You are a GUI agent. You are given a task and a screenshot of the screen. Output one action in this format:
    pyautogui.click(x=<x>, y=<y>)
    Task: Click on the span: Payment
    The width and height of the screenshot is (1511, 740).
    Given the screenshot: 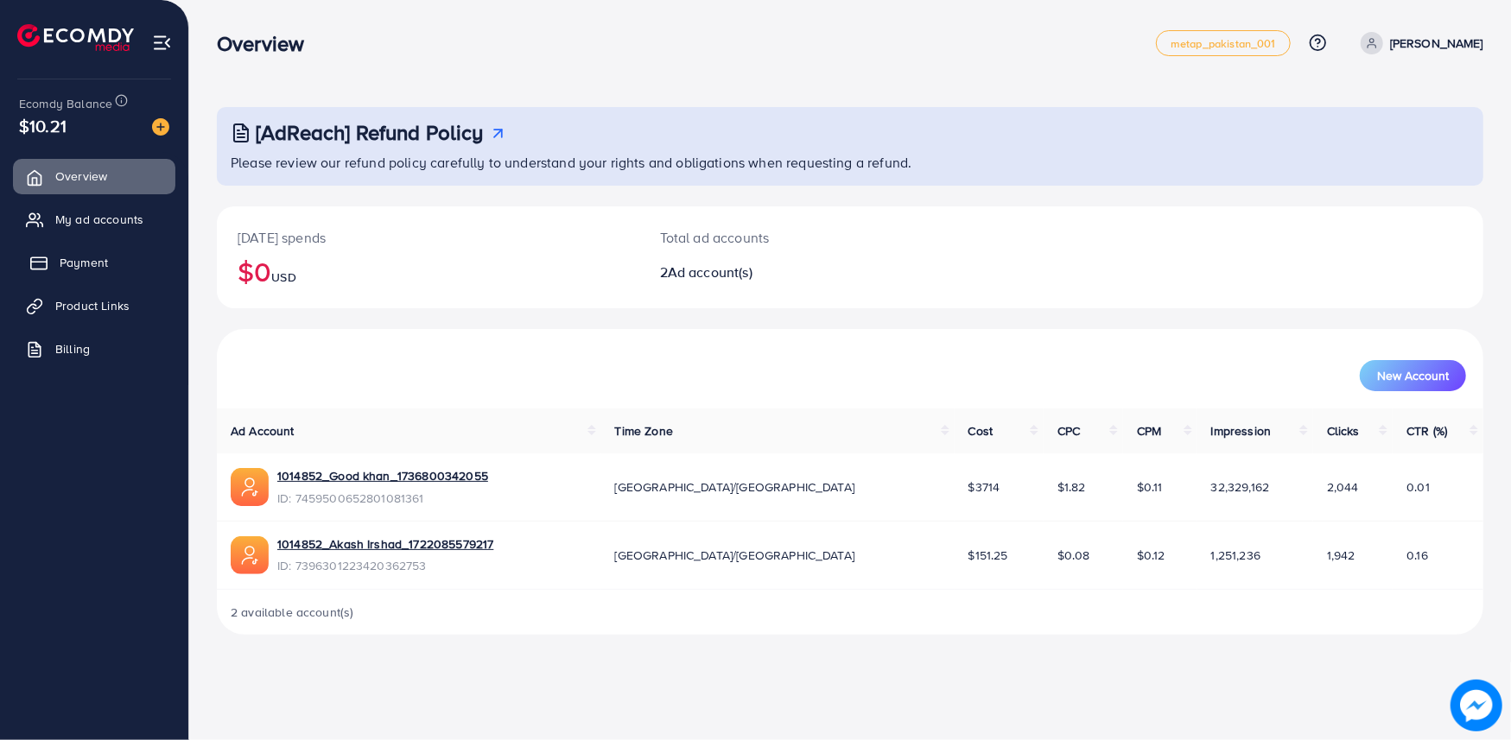 What is the action you would take?
    pyautogui.click(x=84, y=263)
    